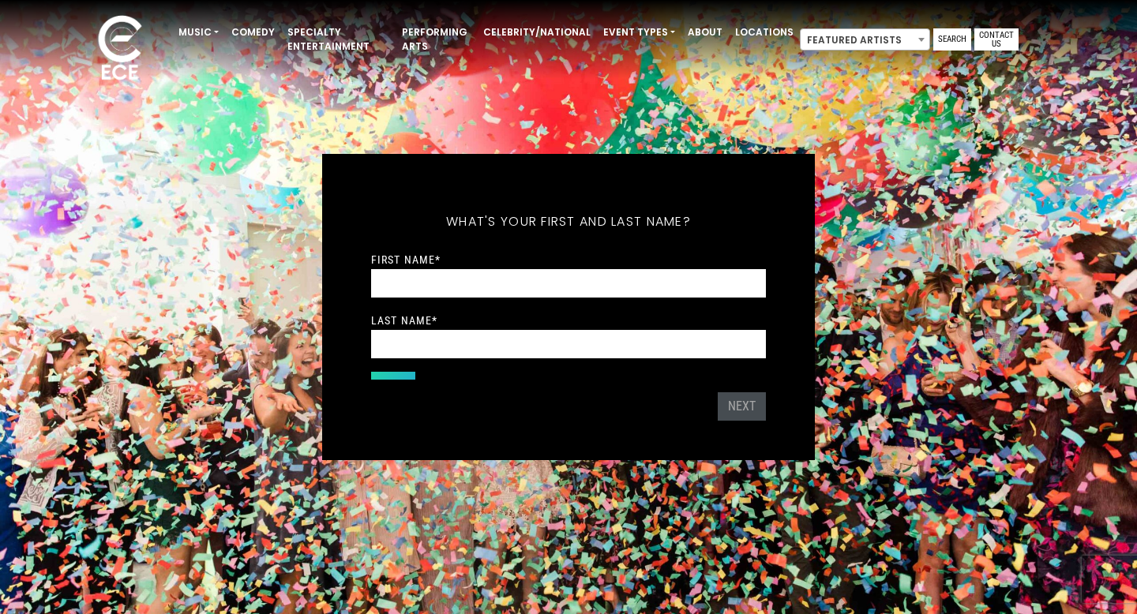  What do you see at coordinates (537, 32) in the screenshot?
I see `a: Celebrity/National` at bounding box center [537, 32].